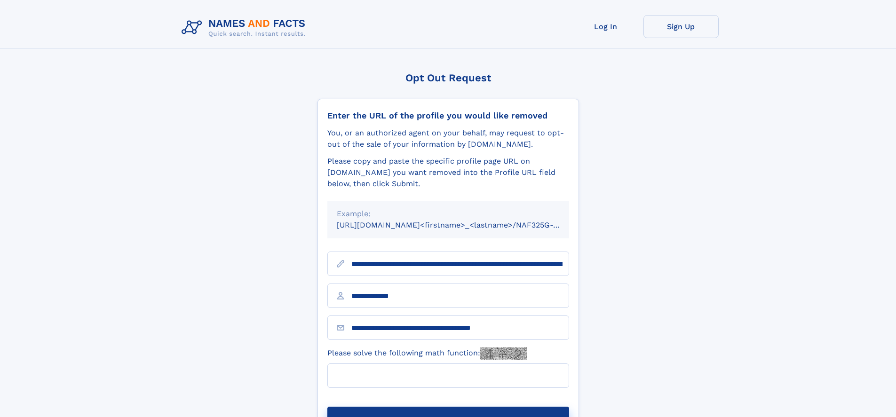 The image size is (896, 417). What do you see at coordinates (448, 116) in the screenshot?
I see `div: Enter the URL of the profile you would like removed` at bounding box center [448, 116].